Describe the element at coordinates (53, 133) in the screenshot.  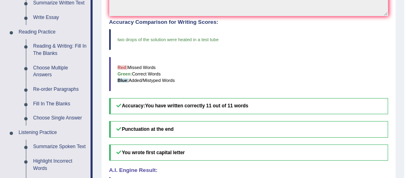
I see `a: Listening Practice` at that location.